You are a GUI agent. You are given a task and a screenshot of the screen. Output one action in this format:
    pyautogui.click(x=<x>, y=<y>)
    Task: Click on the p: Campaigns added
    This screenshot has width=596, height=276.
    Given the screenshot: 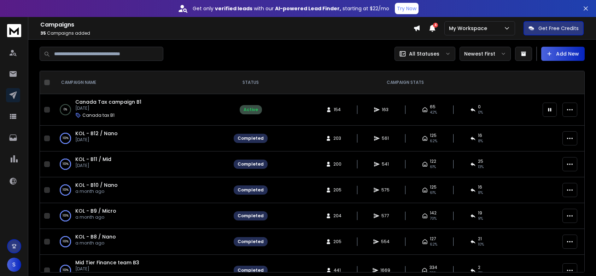 What is the action you would take?
    pyautogui.click(x=227, y=33)
    